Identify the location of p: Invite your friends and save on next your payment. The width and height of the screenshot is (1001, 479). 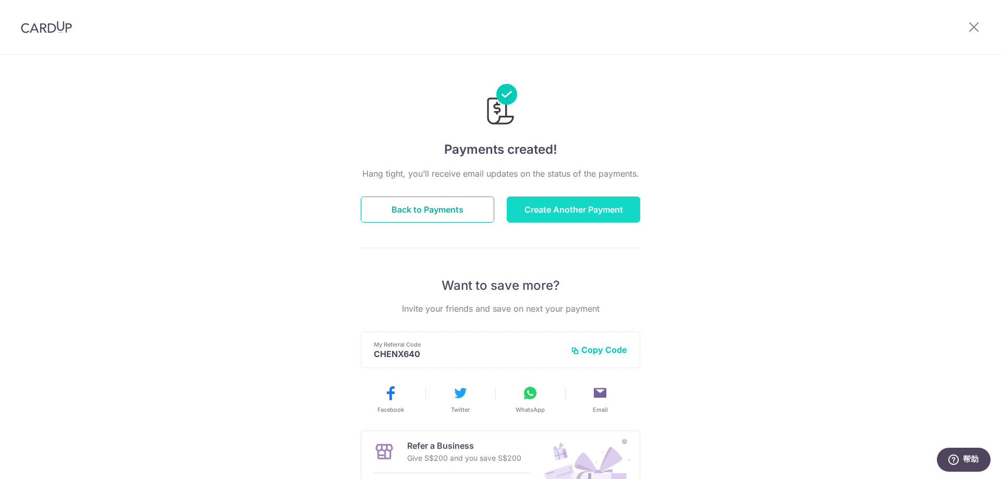
(500, 309).